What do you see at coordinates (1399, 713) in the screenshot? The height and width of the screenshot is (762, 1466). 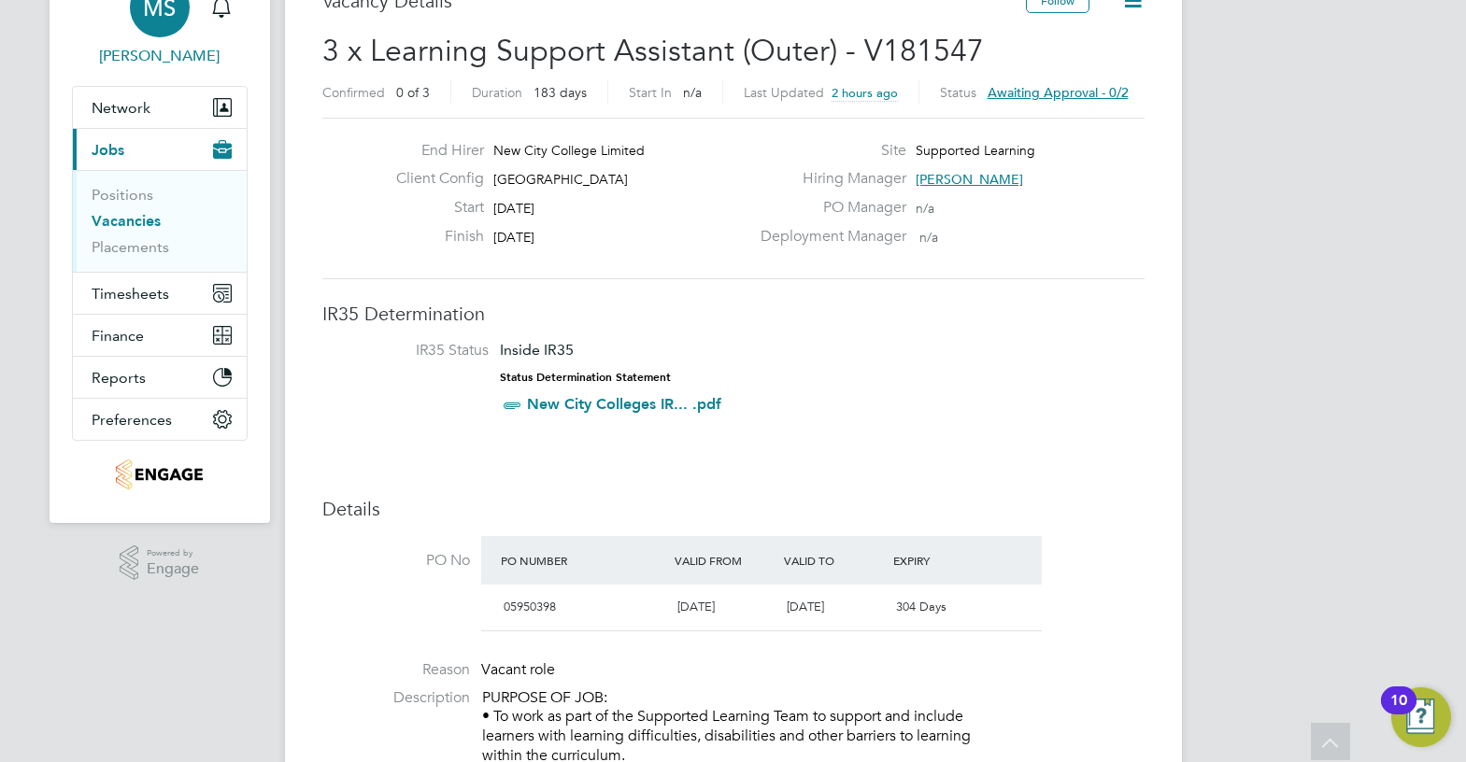 I see `div: 10` at bounding box center [1399, 713].